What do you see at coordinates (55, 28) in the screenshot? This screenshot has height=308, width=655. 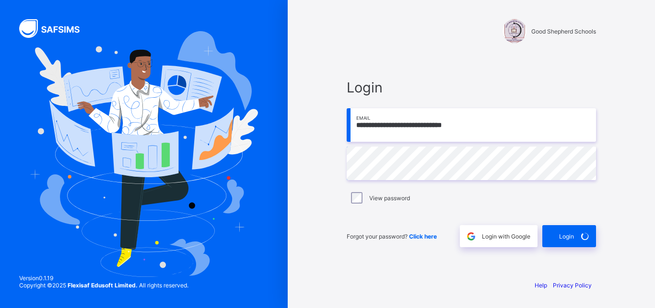 I see `img: SAFSIMS Logo` at bounding box center [55, 28].